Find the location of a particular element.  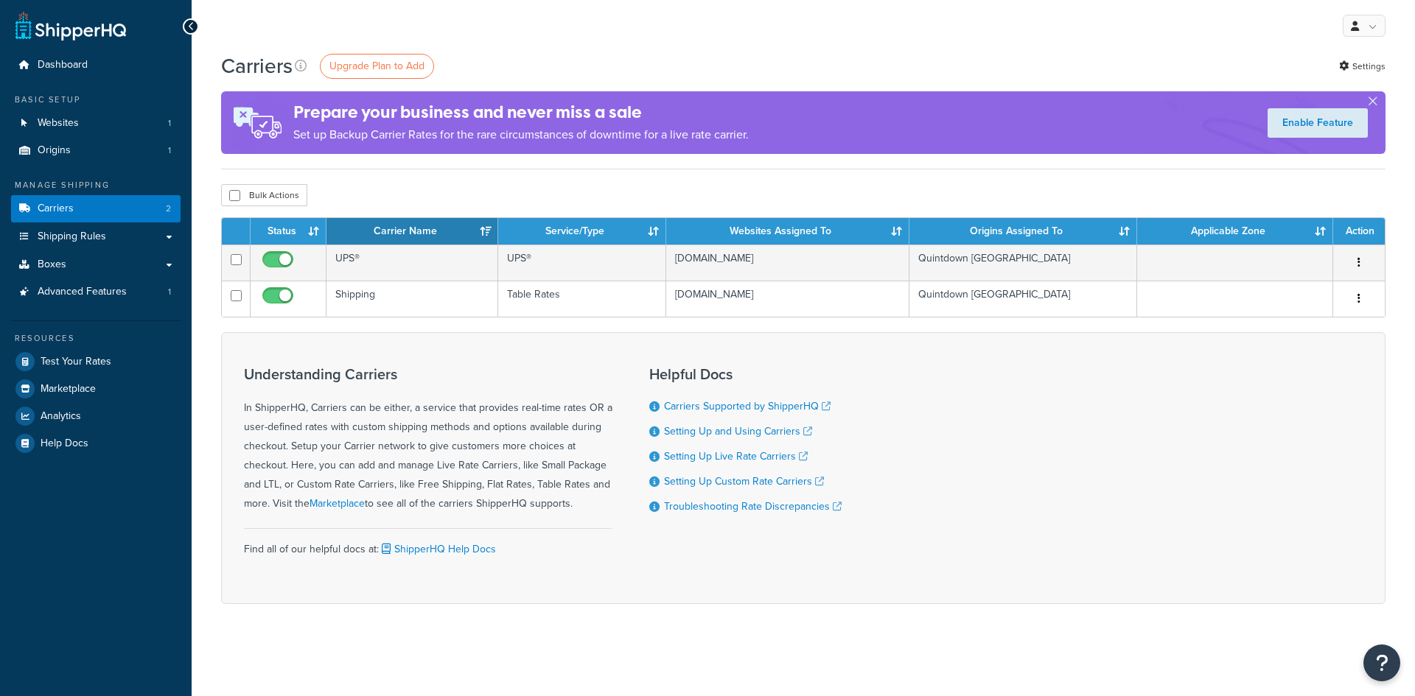

li: Websites is located at coordinates (96, 123).